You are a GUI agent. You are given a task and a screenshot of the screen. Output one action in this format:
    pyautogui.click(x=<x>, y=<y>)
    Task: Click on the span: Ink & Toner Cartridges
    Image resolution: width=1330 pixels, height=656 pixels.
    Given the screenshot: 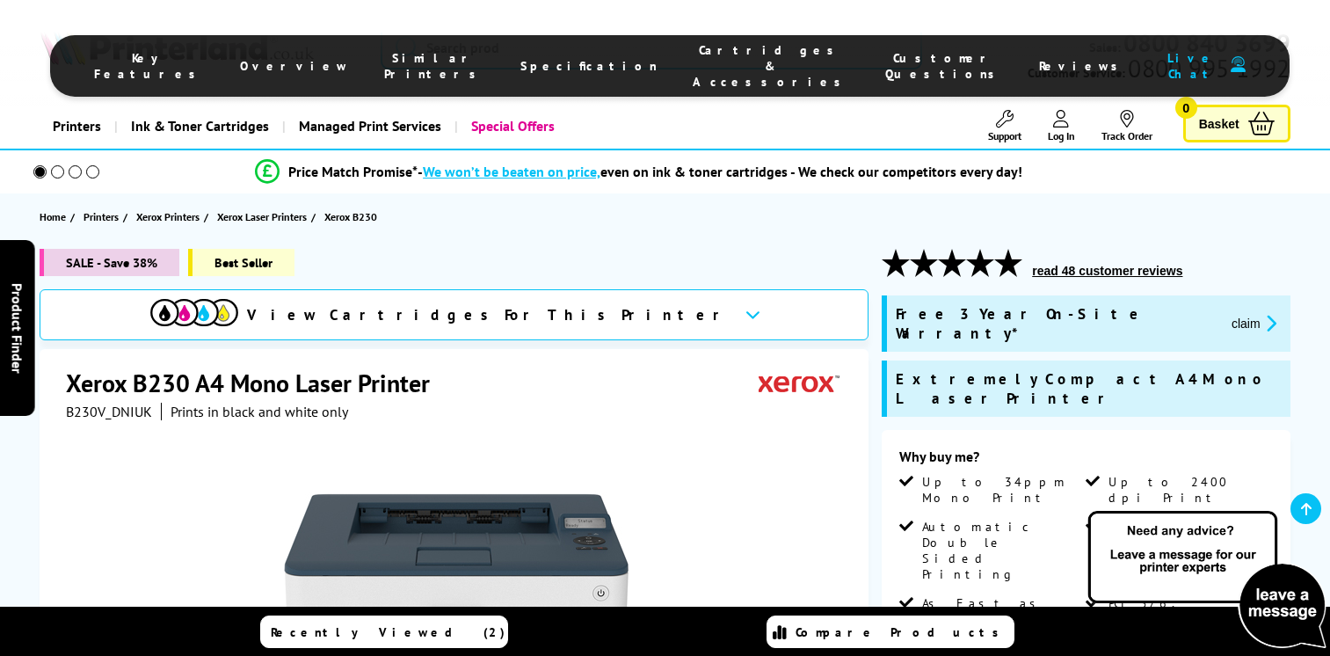 What is the action you would take?
    pyautogui.click(x=200, y=126)
    